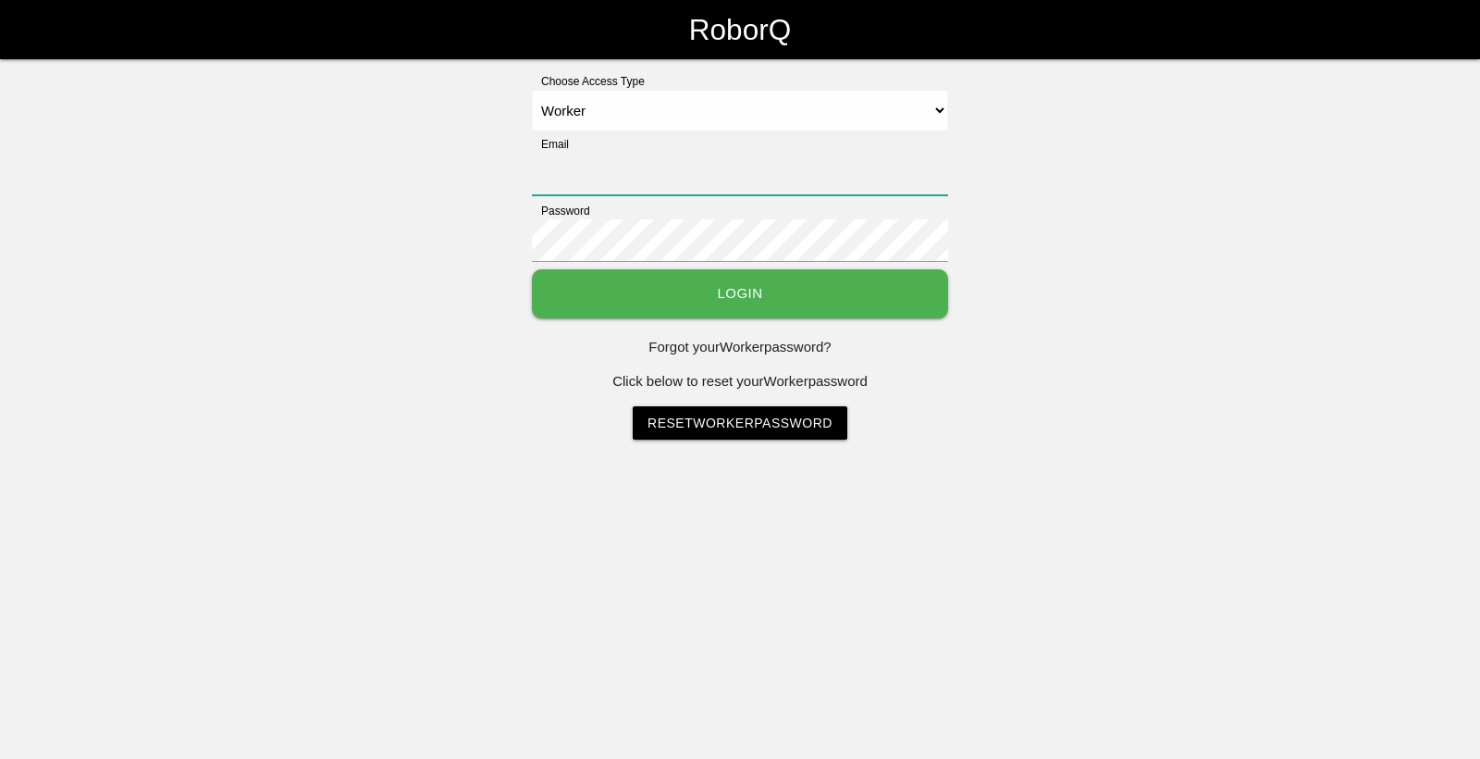 This screenshot has width=1480, height=759. Describe the element at coordinates (740, 347) in the screenshot. I see `p: Forgot your Worker password?` at that location.